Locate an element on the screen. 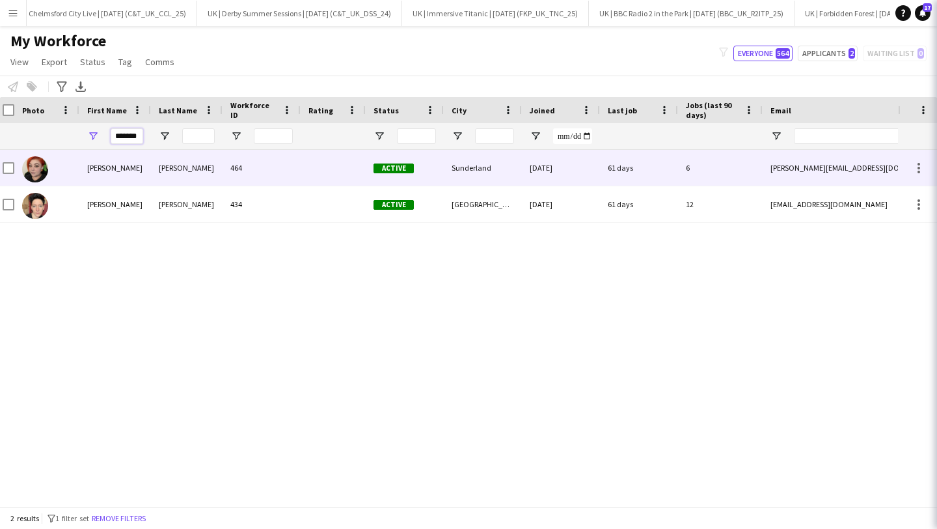 The height and width of the screenshot is (529, 937). button: Everyone564 is located at coordinates (763, 53).